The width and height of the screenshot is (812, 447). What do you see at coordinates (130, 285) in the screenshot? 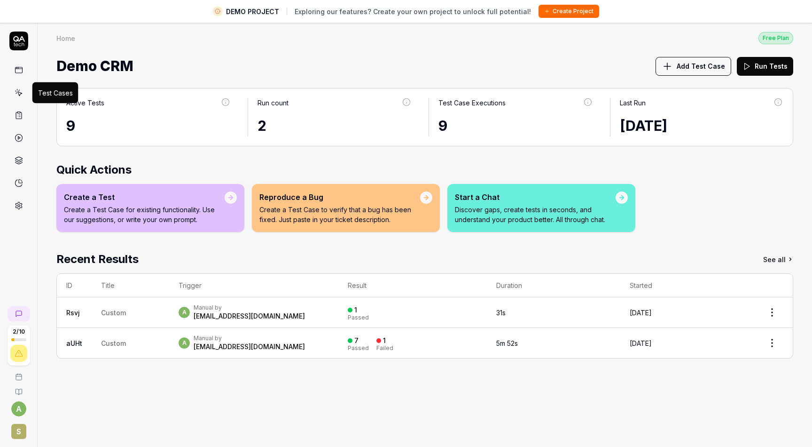
I see `th: Title` at bounding box center [130, 285].